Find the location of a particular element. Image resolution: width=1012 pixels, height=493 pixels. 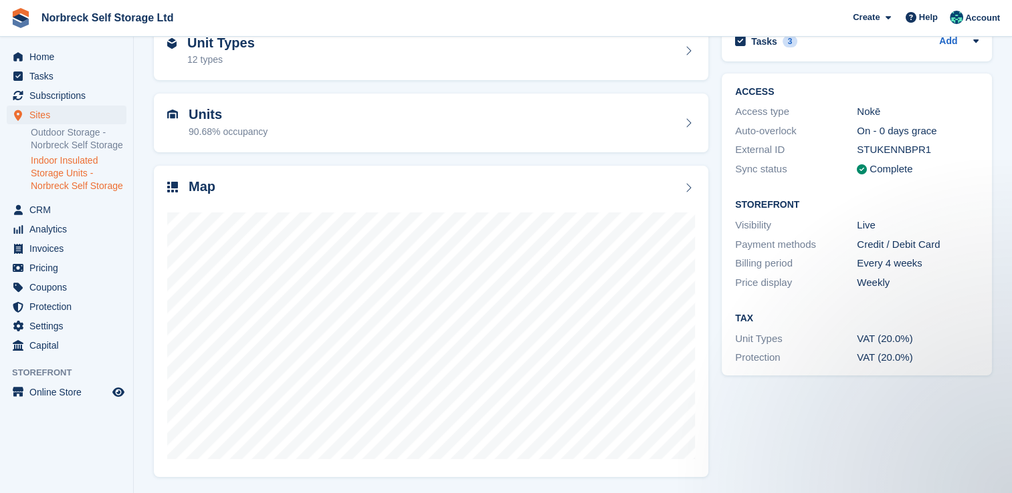

span: Pricing is located at coordinates (70, 268).